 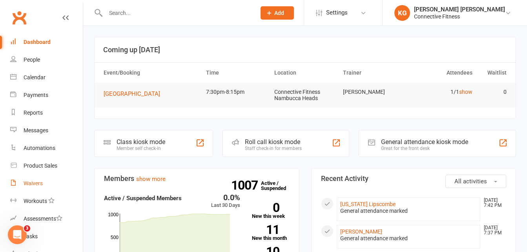 I want to click on strong: Active / Suspended Members, so click(x=143, y=198).